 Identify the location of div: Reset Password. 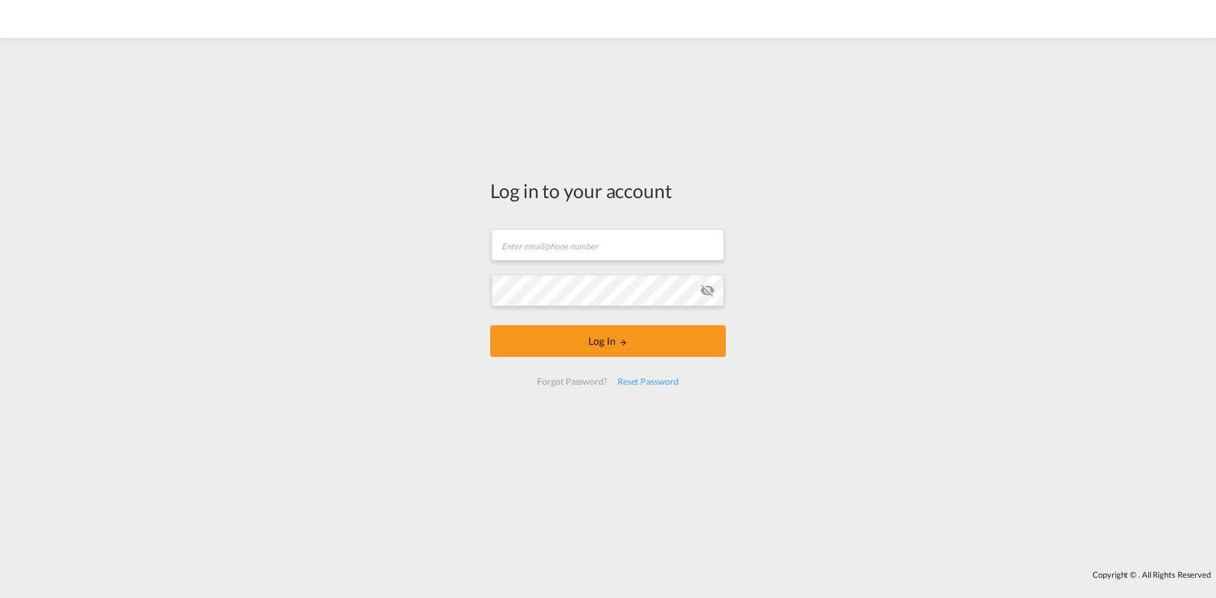
(648, 382).